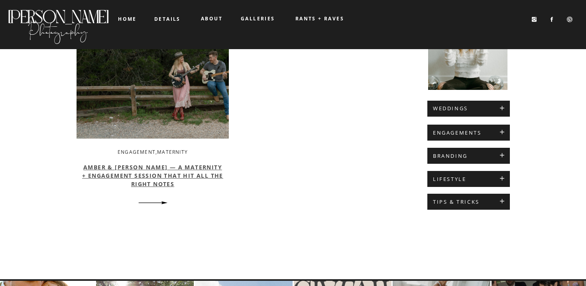  Describe the element at coordinates (258, 18) in the screenshot. I see `b: galleries` at that location.